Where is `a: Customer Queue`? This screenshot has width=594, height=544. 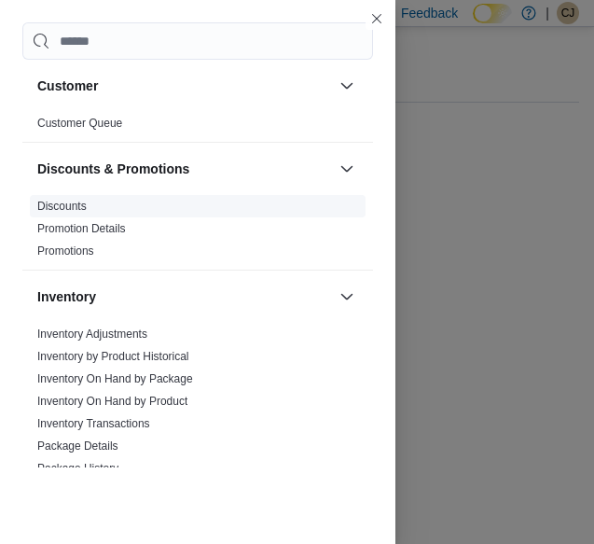 a: Customer Queue is located at coordinates (79, 123).